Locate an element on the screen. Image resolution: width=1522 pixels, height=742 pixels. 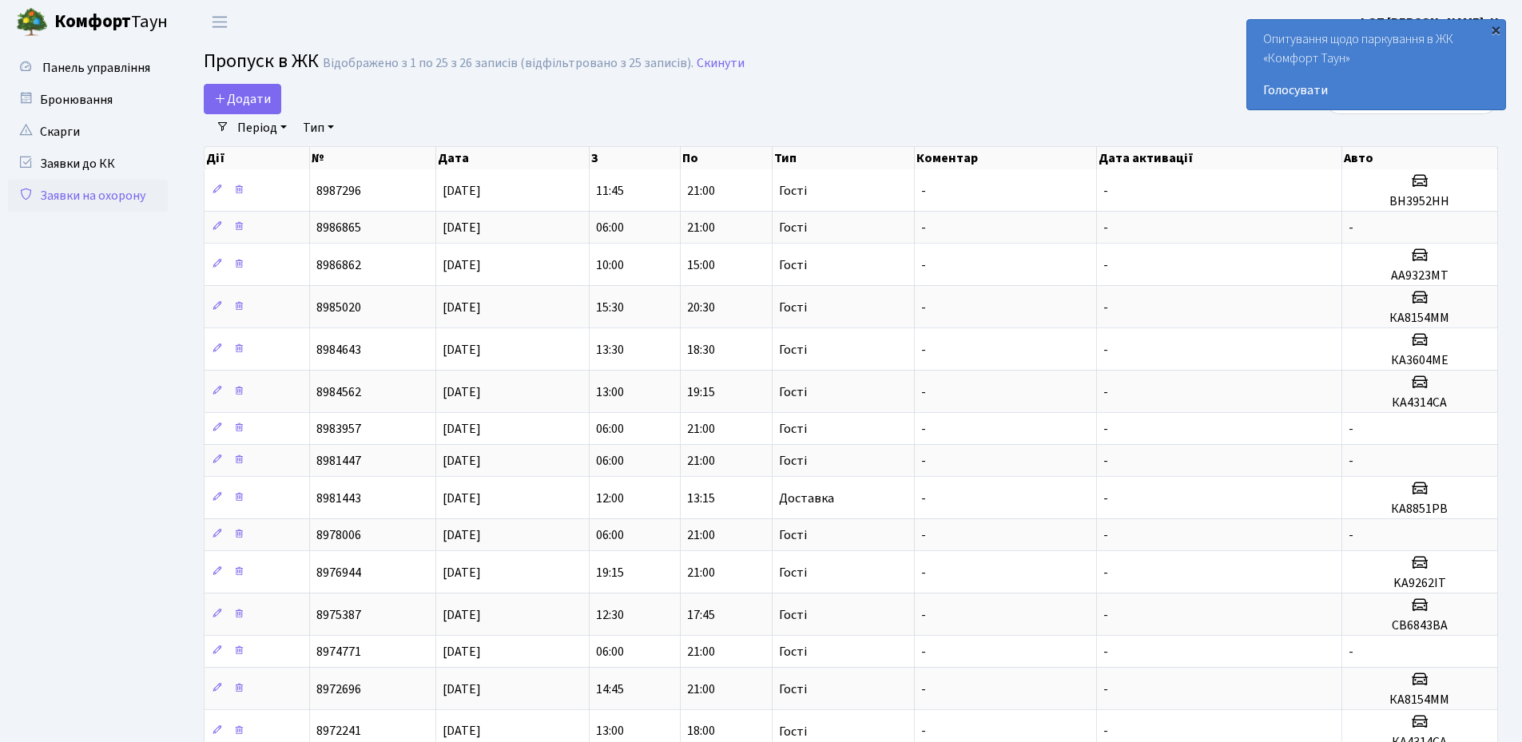
h5: КА4314СА is located at coordinates (1420, 403).